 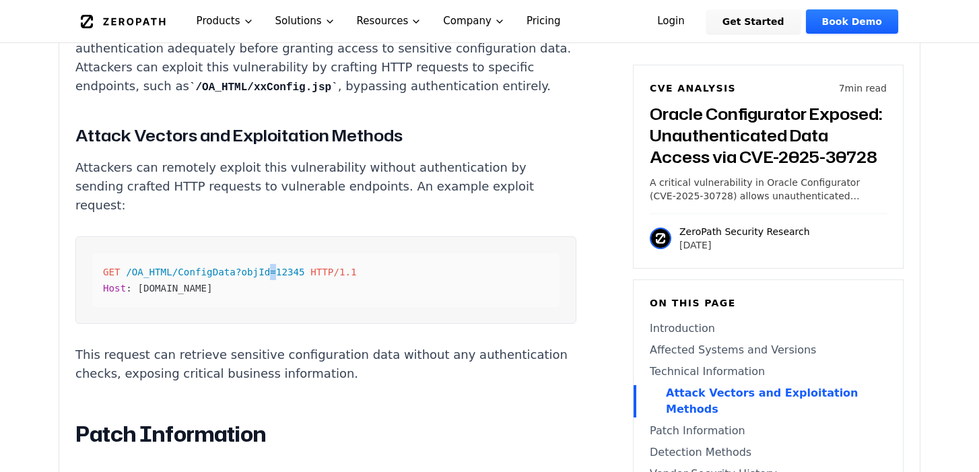 What do you see at coordinates (745, 232) in the screenshot?
I see `p: ZeroPath Security Research` at bounding box center [745, 232].